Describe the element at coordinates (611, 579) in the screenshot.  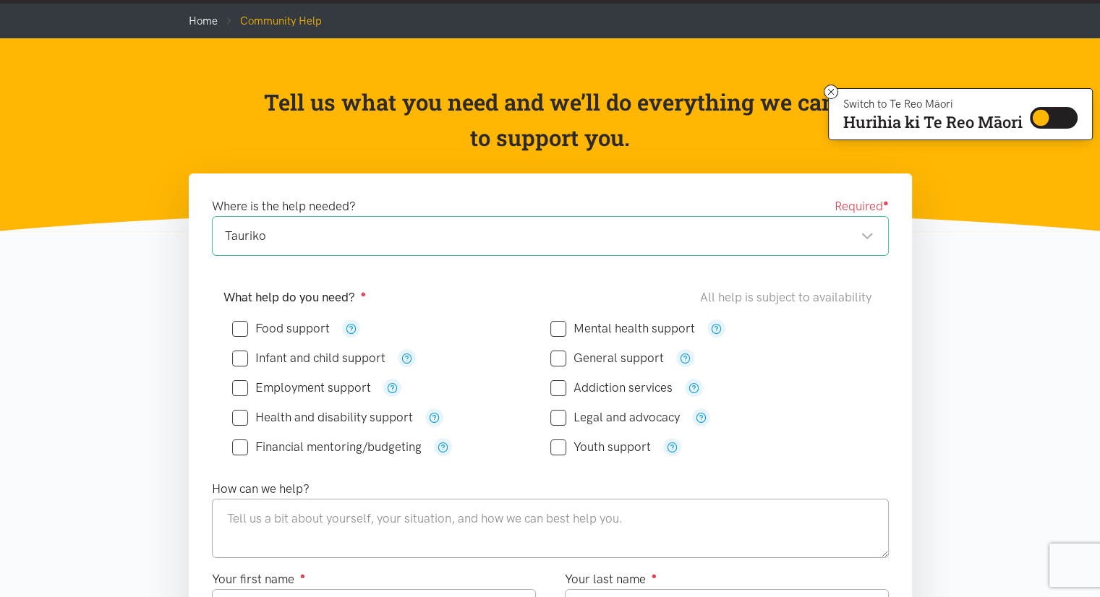
I see `label: Your last name` at that location.